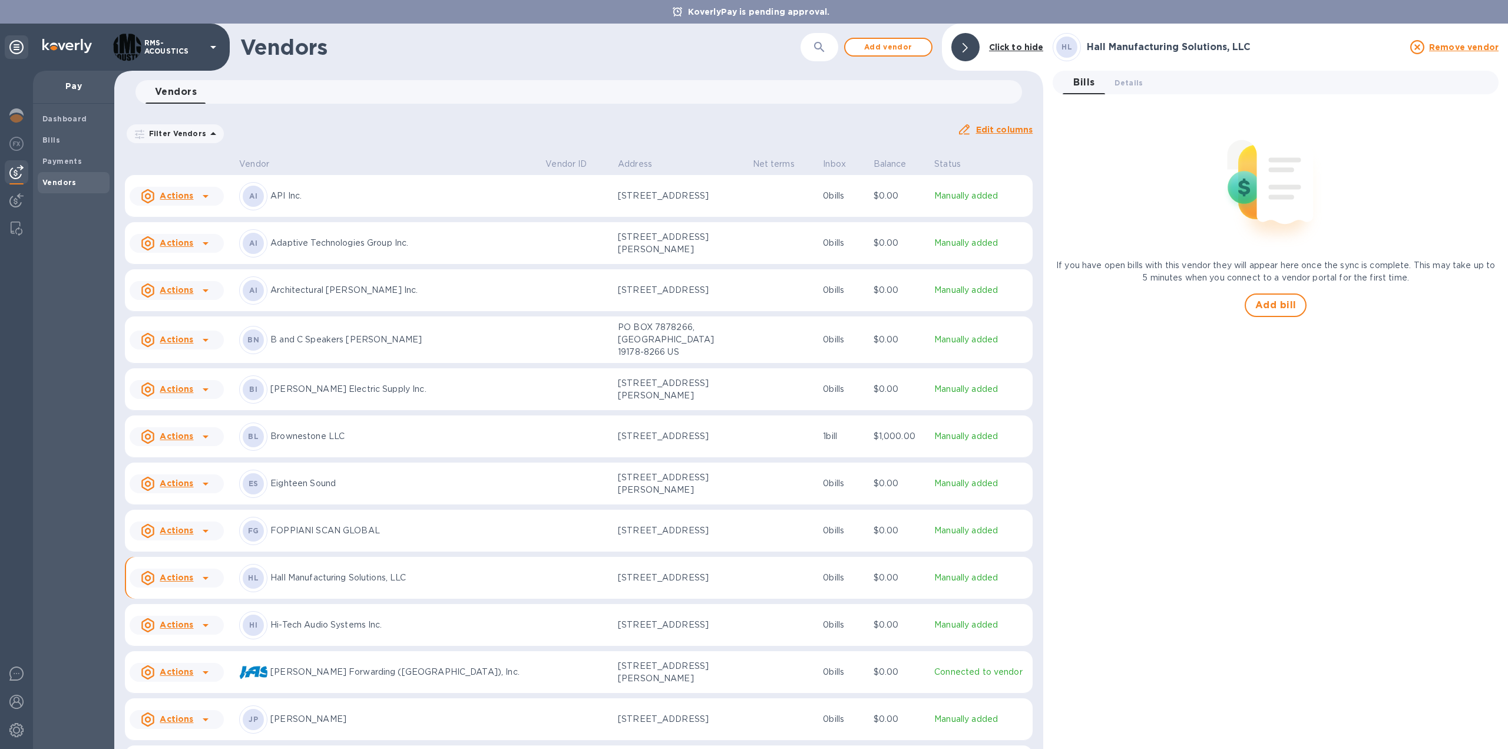 This screenshot has width=1508, height=749. Describe the element at coordinates (16, 47) in the screenshot. I see `div: Unpin categories` at that location.